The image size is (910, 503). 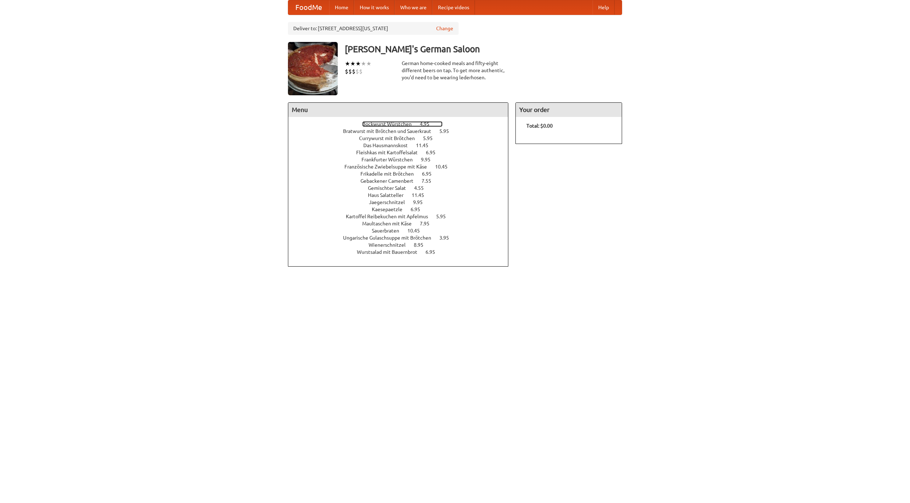 I want to click on span: 4.95, so click(x=428, y=124).